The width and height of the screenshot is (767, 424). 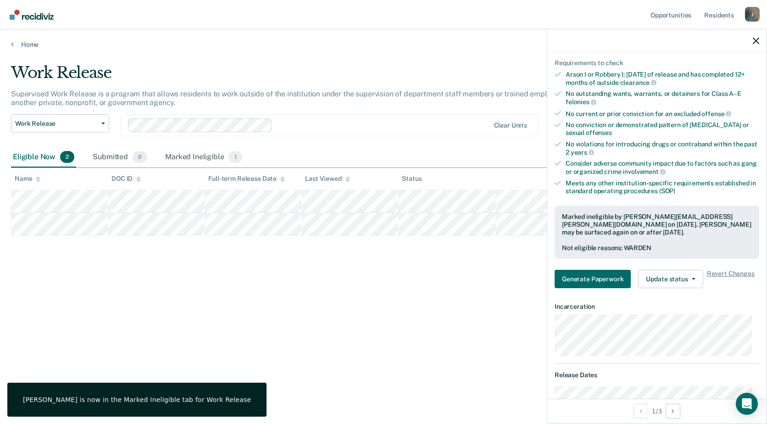 I want to click on div: Clear units, so click(x=511, y=125).